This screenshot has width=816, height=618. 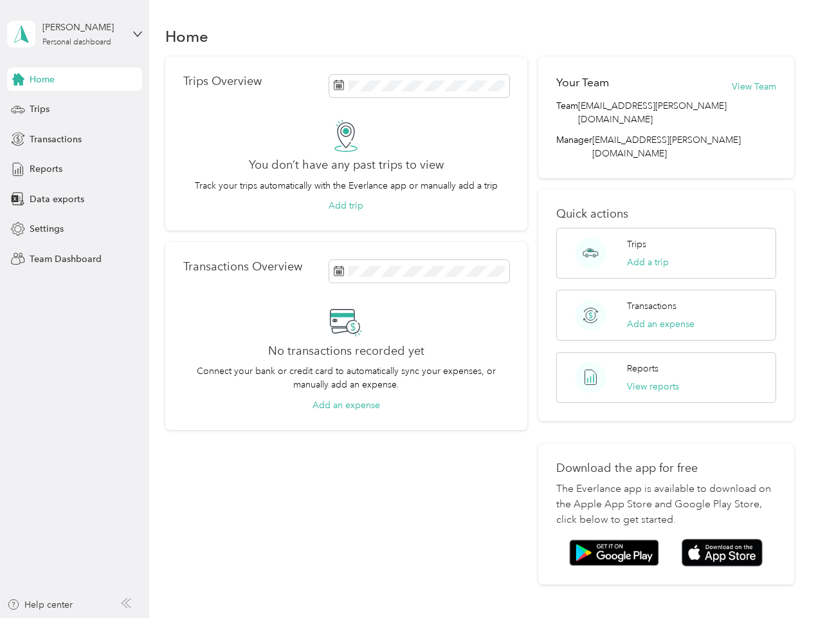 I want to click on span: Home, so click(x=42, y=79).